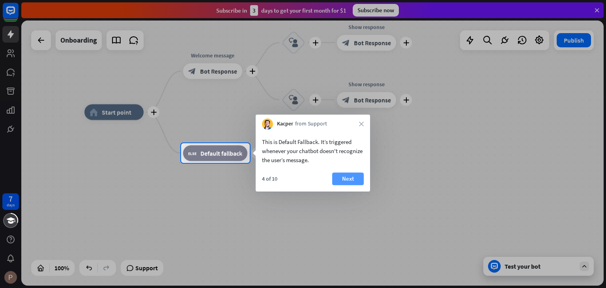 This screenshot has height=288, width=606. What do you see at coordinates (192, 153) in the screenshot?
I see `i: block_fallback` at bounding box center [192, 153].